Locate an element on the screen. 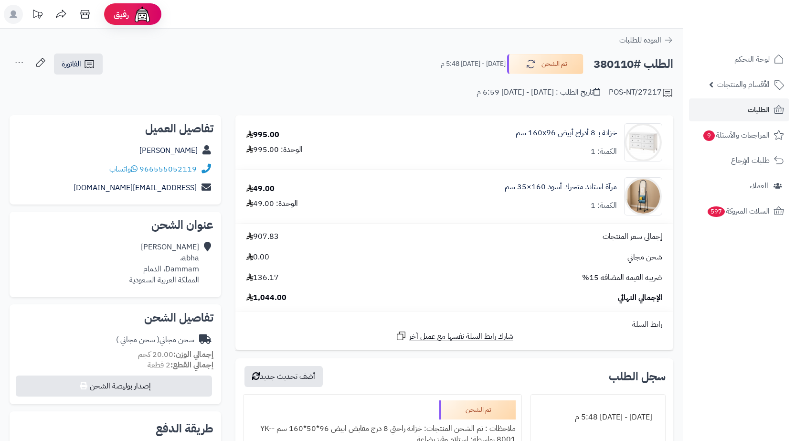 This screenshot has width=795, height=441. span: 597 is located at coordinates (717, 212).